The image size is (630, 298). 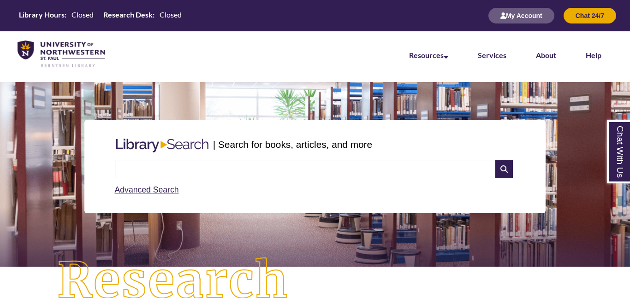 What do you see at coordinates (504, 169) in the screenshot?
I see `i: Search` at bounding box center [504, 169].